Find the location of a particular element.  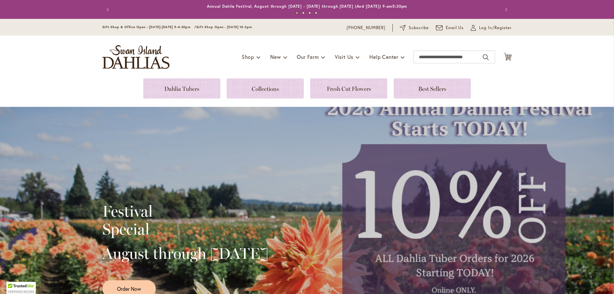

span: Shop is located at coordinates (248, 57).